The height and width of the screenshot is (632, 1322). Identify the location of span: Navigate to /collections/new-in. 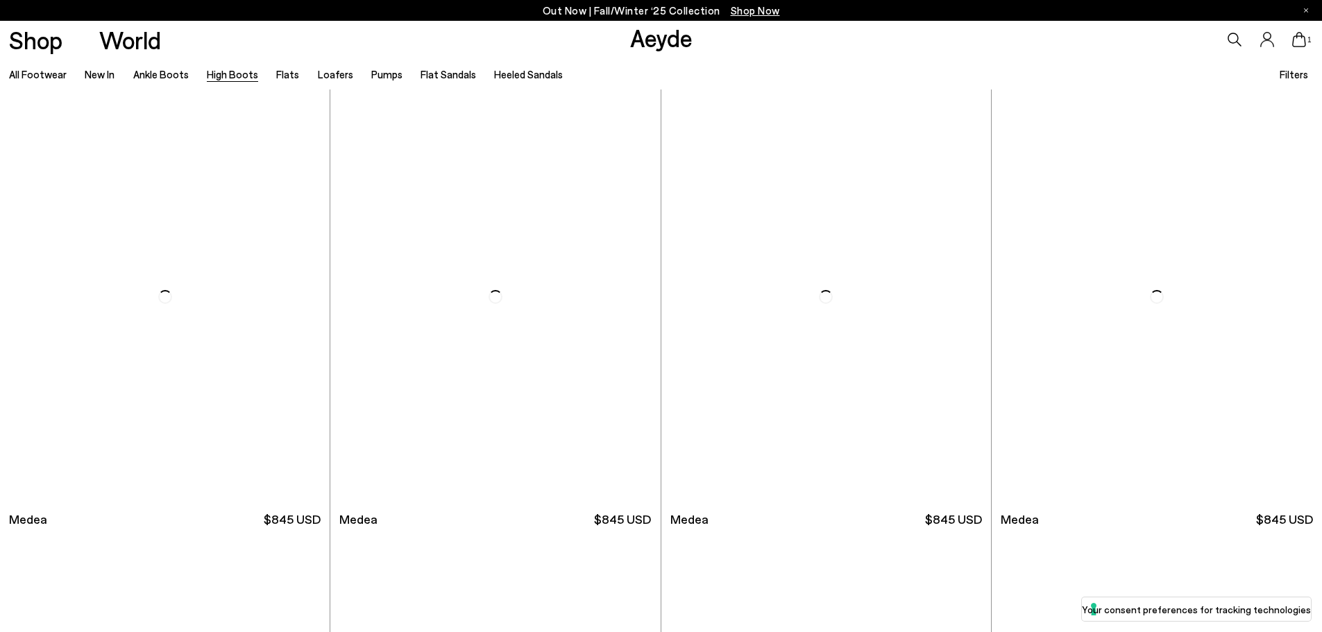
(755, 10).